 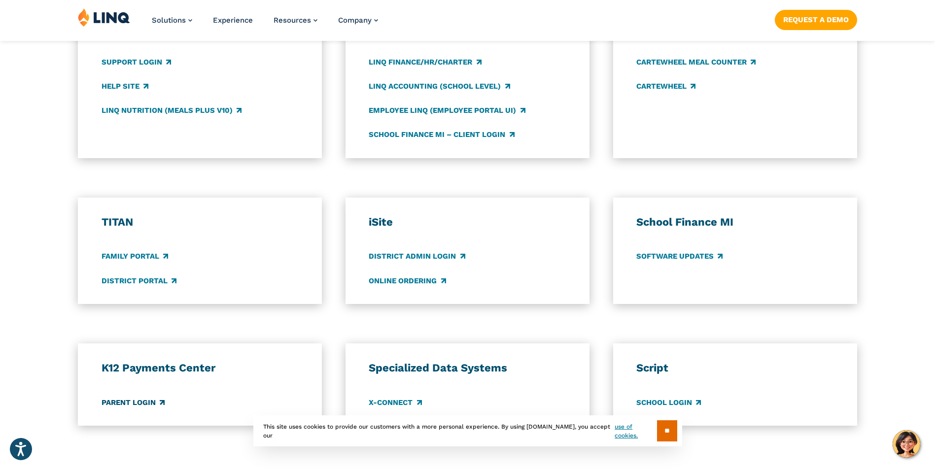 What do you see at coordinates (735, 368) in the screenshot?
I see `h3: Script` at bounding box center [735, 368].